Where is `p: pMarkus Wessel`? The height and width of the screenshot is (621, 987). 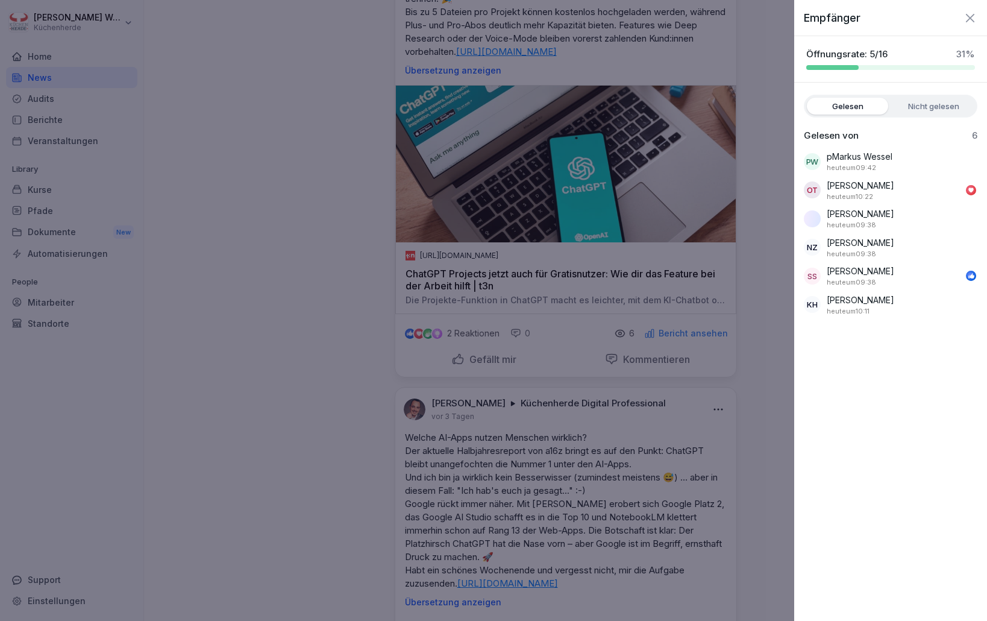
p: pMarkus Wessel is located at coordinates (859, 156).